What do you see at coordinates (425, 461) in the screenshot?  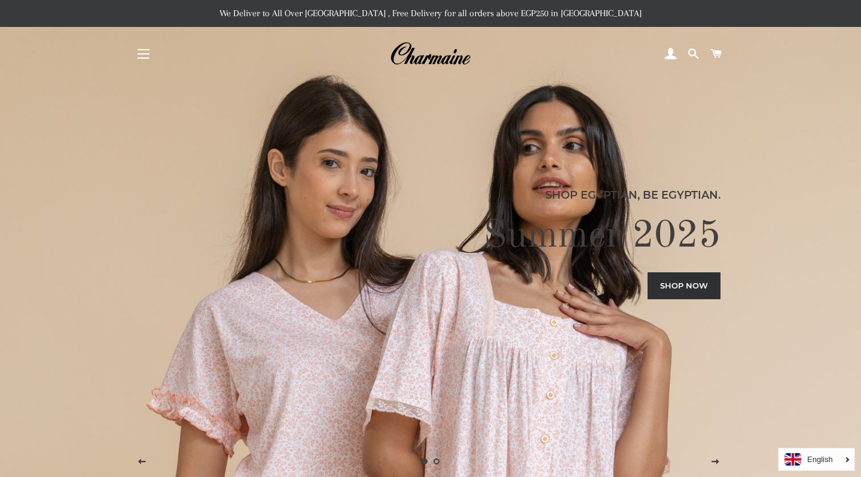 I see `a: Slide 1, current` at bounding box center [425, 461].